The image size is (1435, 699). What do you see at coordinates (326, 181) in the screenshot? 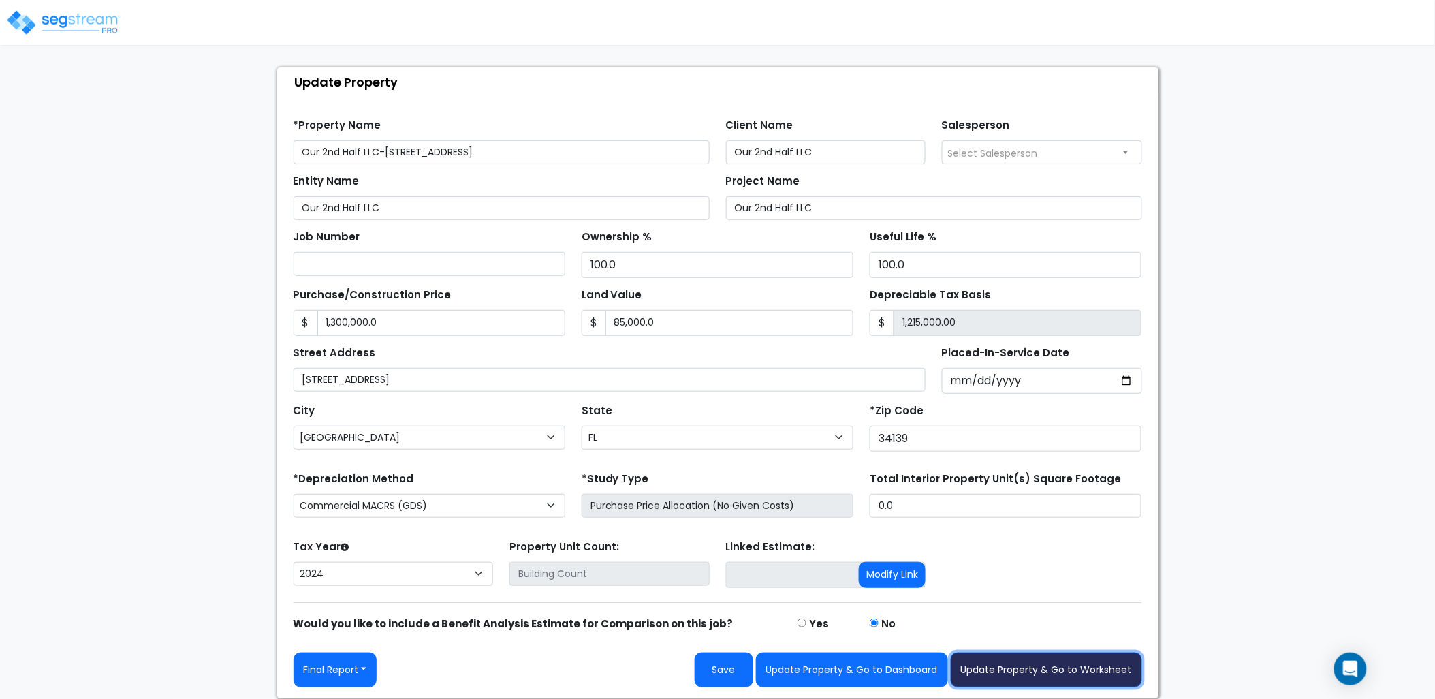
I see `label: Entity Name` at bounding box center [326, 181].